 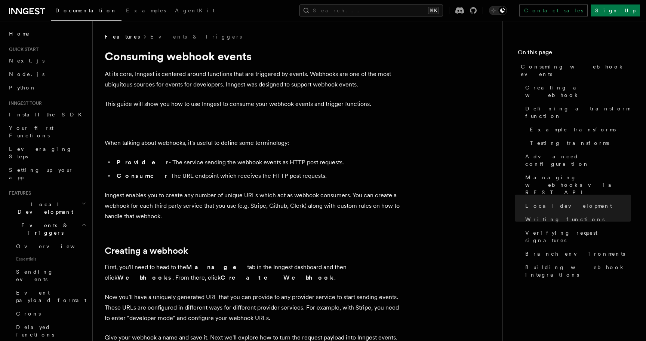 What do you see at coordinates (577, 271) in the screenshot?
I see `a: Building webhook integrations` at bounding box center [577, 271].